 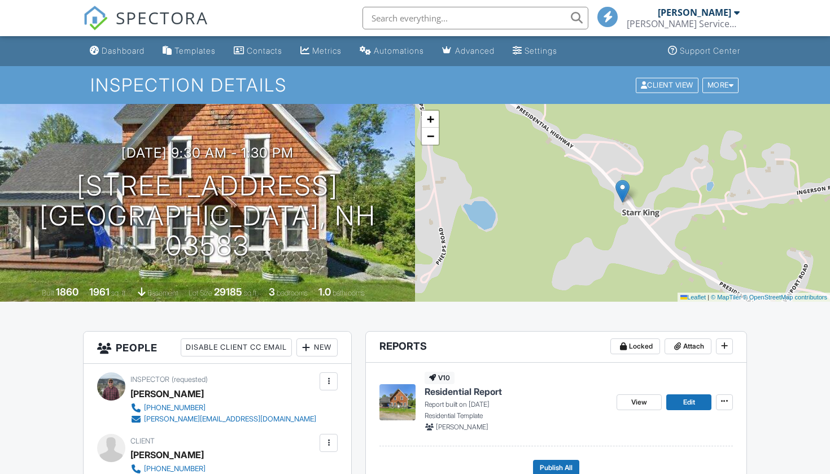 I want to click on div: 1.0, so click(x=325, y=291).